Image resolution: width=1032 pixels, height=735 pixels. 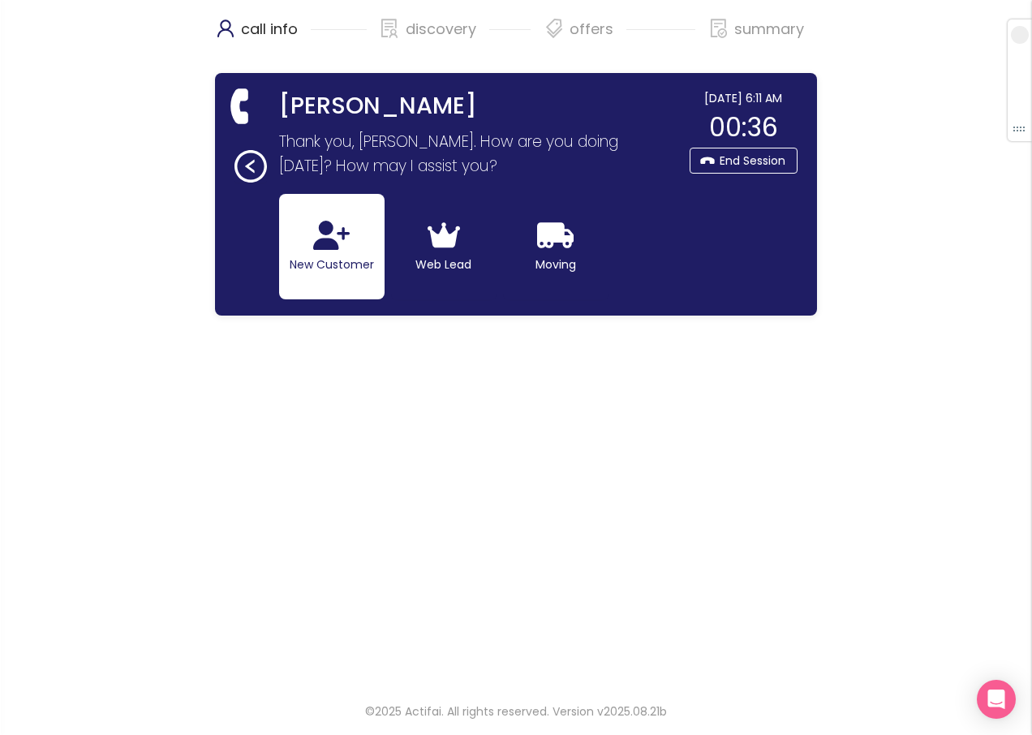 I want to click on button: Web Lead, so click(x=444, y=247).